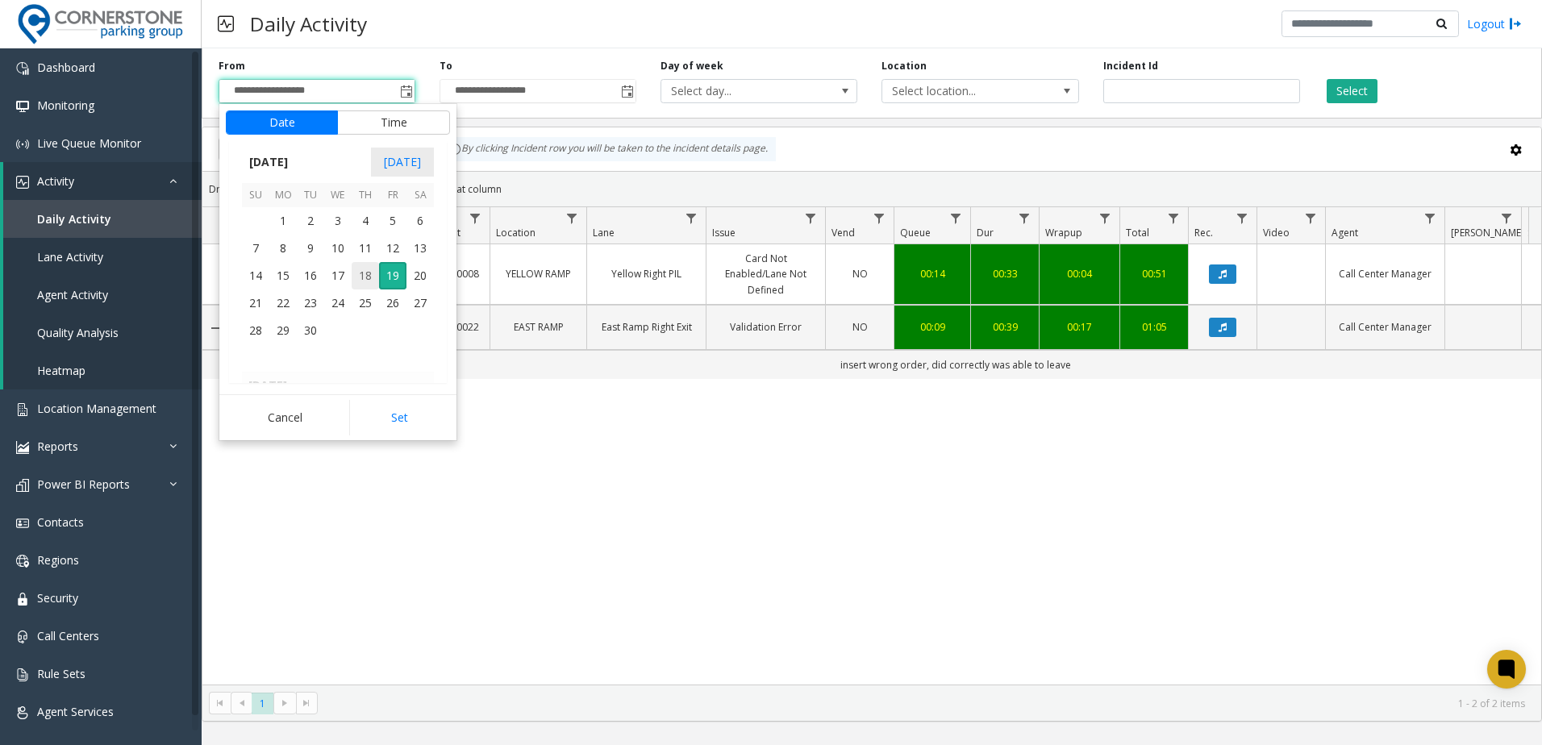 The width and height of the screenshot is (1542, 745). What do you see at coordinates (311, 303) in the screenshot?
I see `span: 23` at bounding box center [311, 303].